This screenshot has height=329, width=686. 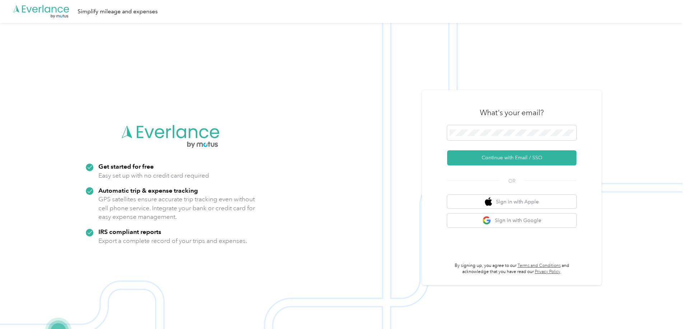 What do you see at coordinates (512, 269) in the screenshot?
I see `p: By signing up, you agree to our and acknowledge that you have read our .` at bounding box center [512, 269].